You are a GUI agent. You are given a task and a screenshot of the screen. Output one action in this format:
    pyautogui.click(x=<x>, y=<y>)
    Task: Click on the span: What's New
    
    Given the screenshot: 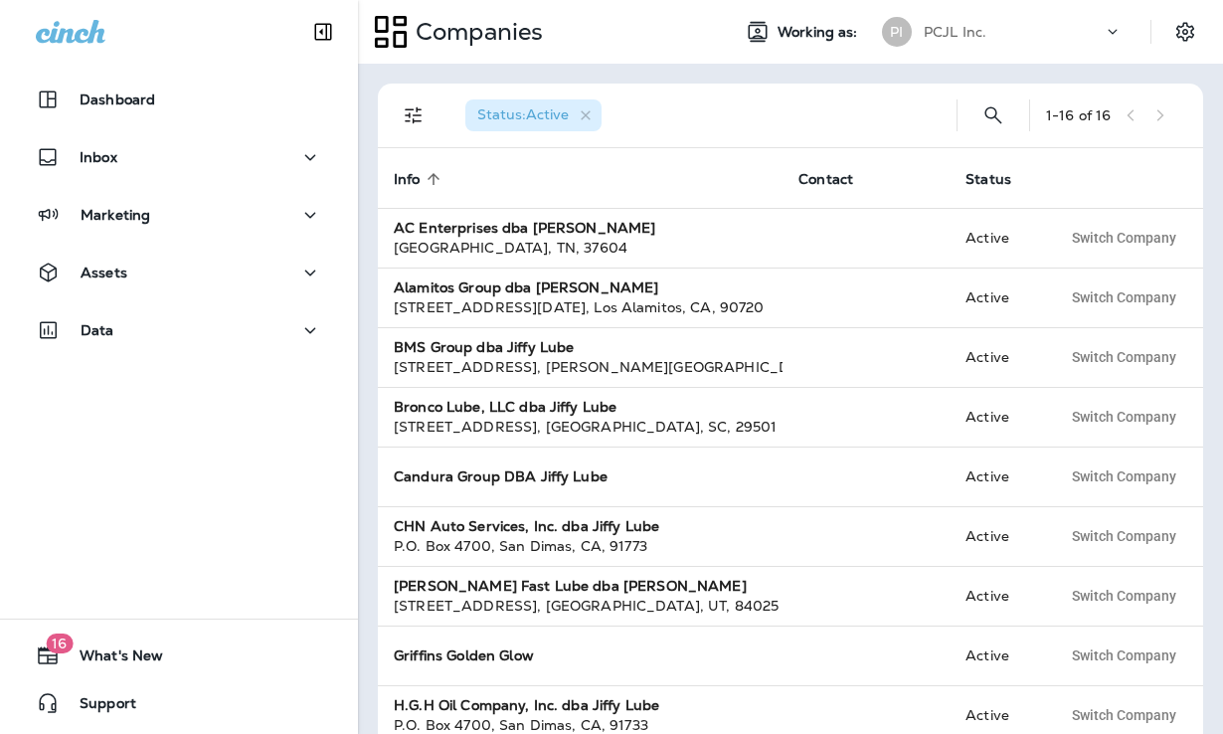 What is the action you would take?
    pyautogui.click(x=111, y=659)
    